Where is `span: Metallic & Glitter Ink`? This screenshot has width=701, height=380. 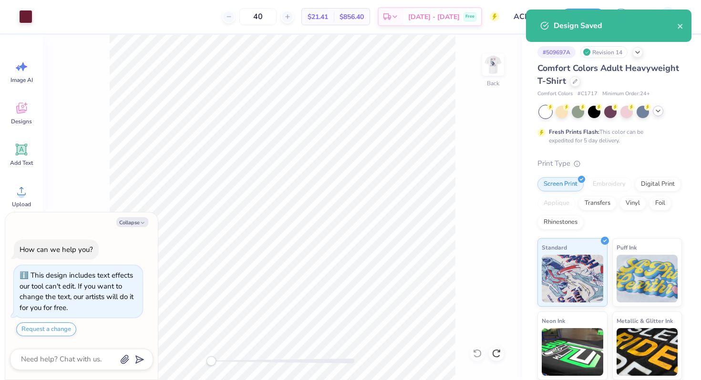
span: Metallic & Glitter Ink is located at coordinates (644, 321).